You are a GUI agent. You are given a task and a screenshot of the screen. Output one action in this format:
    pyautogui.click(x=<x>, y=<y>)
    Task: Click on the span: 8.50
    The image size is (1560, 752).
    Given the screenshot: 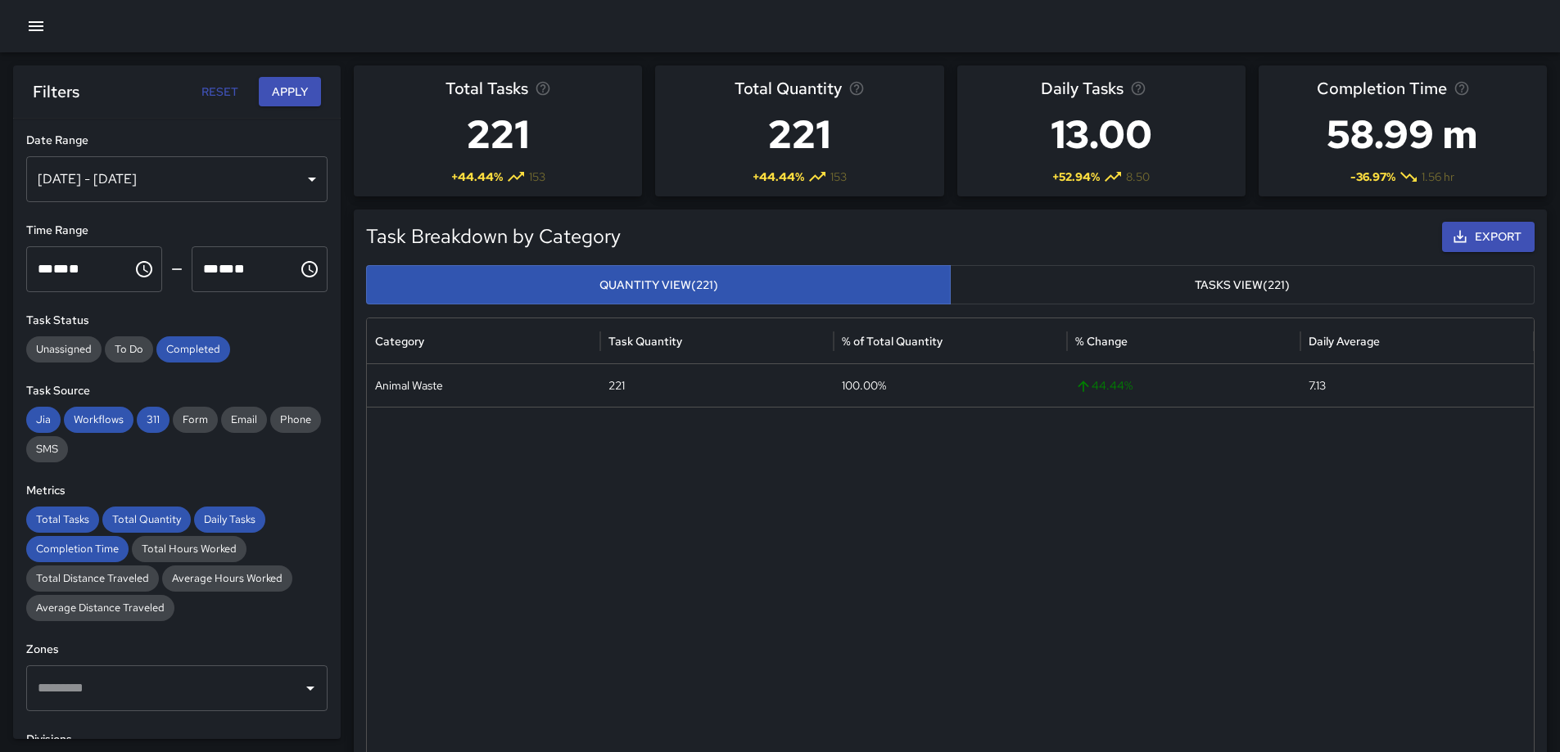 What is the action you would take?
    pyautogui.click(x=1137, y=177)
    